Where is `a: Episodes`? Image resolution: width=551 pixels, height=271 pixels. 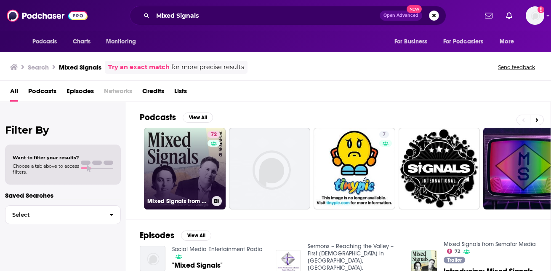 a: Episodes is located at coordinates (80, 93).